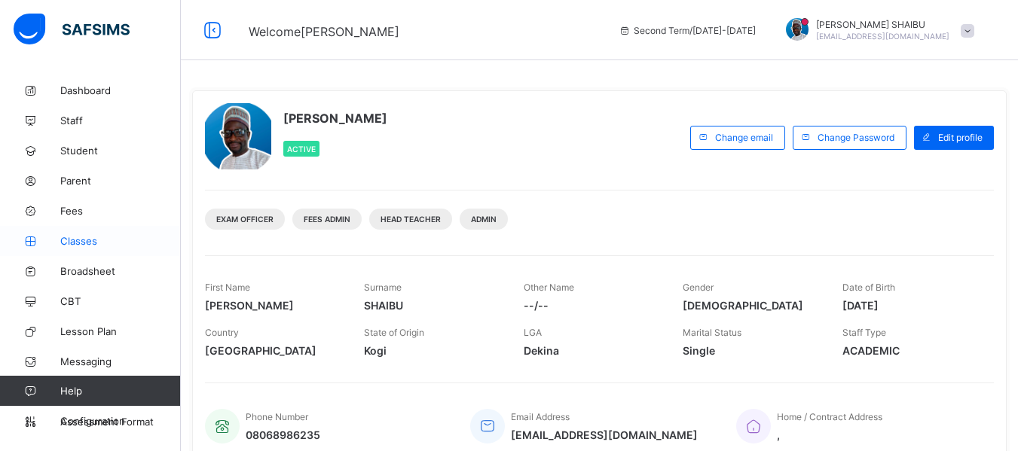 This screenshot has height=451, width=1018. Describe the element at coordinates (72, 29) in the screenshot. I see `img: safsims` at that location.